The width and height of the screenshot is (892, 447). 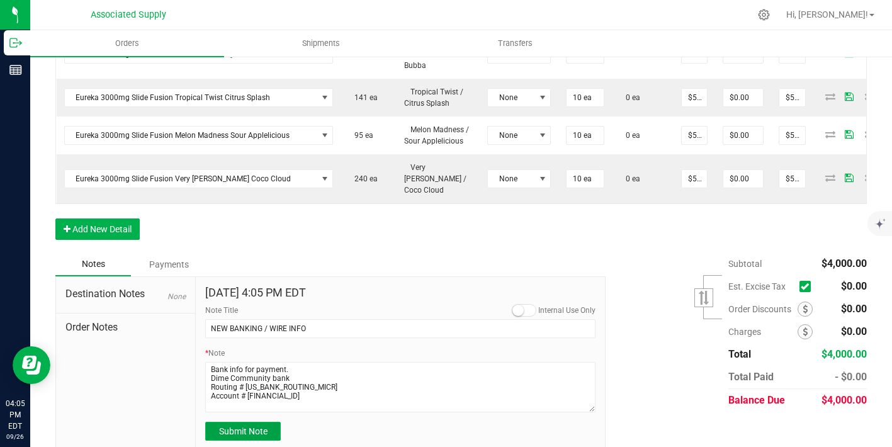 I want to click on span: 52 ea, so click(x=361, y=54).